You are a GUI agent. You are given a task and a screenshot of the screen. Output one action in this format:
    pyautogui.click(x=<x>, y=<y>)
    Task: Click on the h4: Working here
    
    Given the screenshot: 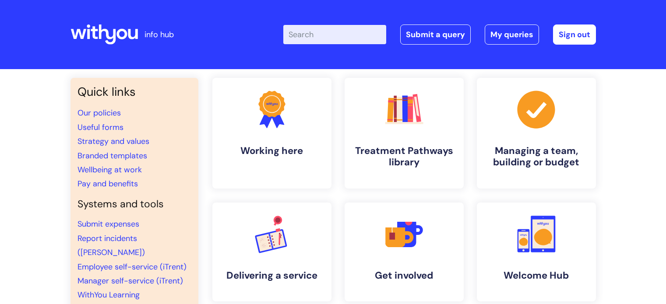 What is the action you would take?
    pyautogui.click(x=272, y=151)
    